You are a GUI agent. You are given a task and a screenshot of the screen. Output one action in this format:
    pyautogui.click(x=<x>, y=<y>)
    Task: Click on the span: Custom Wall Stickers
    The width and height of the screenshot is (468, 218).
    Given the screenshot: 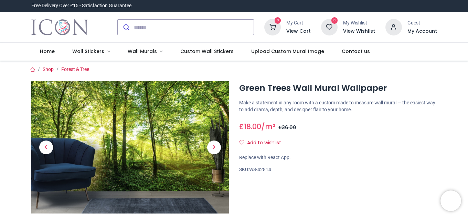 What is the action you would take?
    pyautogui.click(x=207, y=51)
    